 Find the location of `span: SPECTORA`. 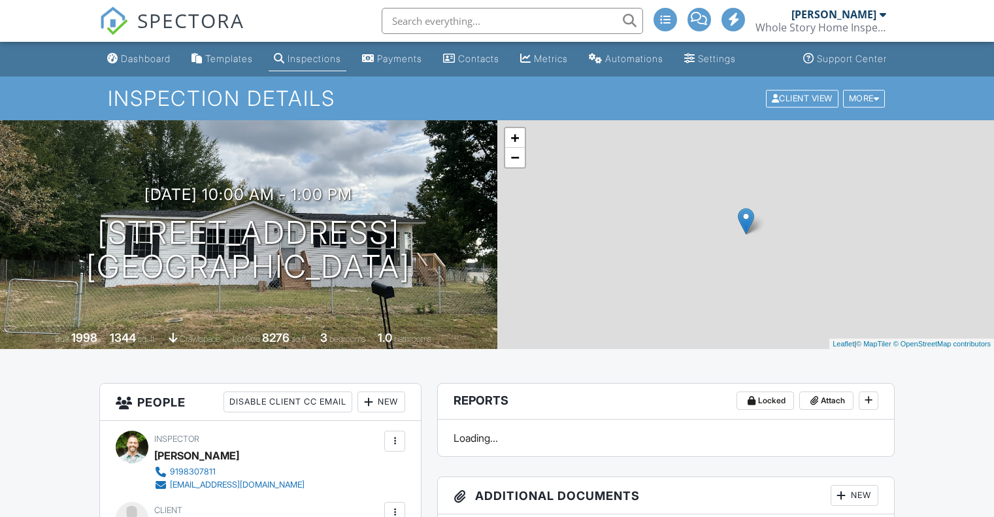

span: SPECTORA is located at coordinates (191, 20).